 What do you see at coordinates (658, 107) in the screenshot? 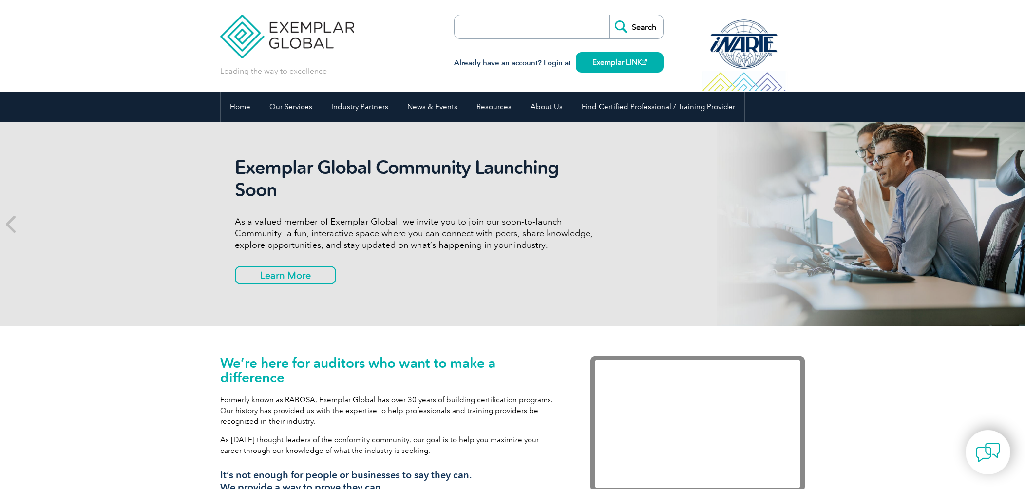
I see `a: Find Certified Professional / Training Provider` at bounding box center [658, 107].